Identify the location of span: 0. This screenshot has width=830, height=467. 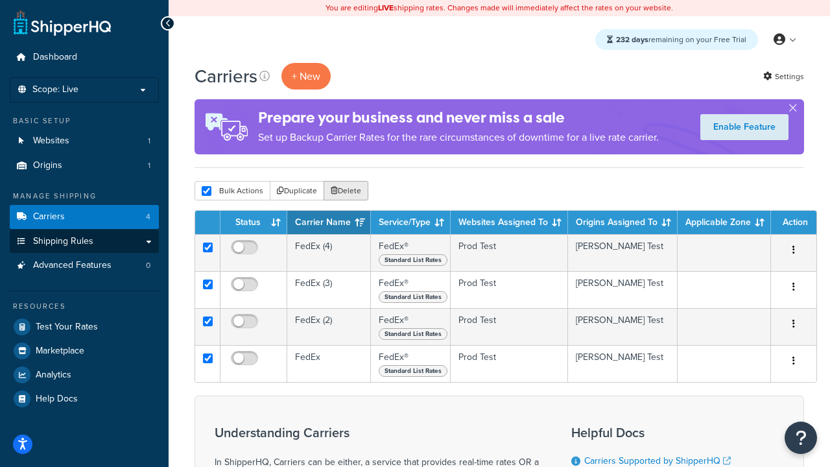
(148, 265).